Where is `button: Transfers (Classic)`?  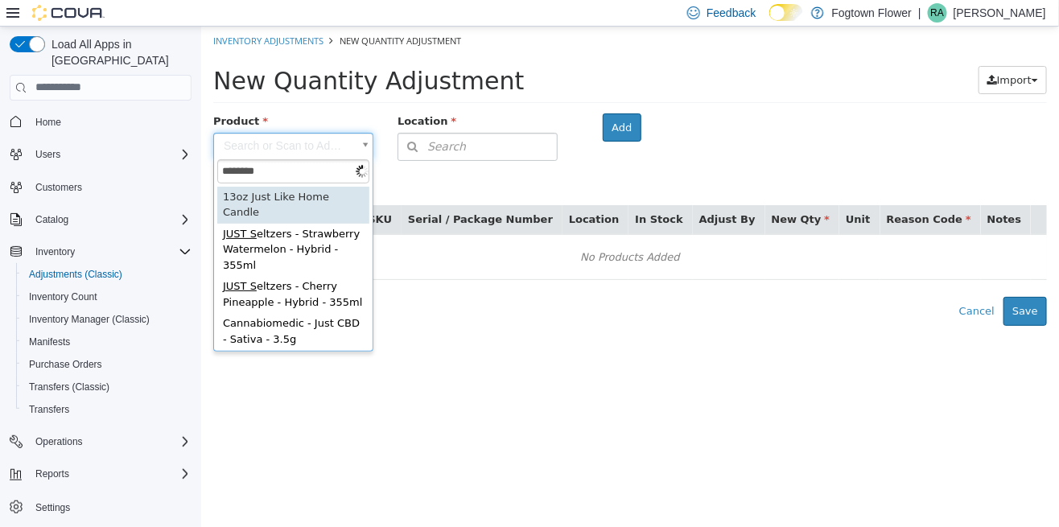
button: Transfers (Classic) is located at coordinates (107, 387).